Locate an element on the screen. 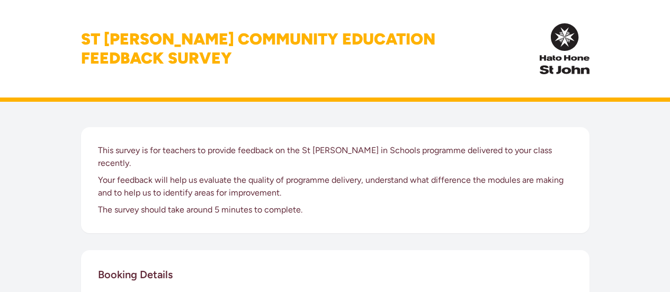 This screenshot has width=670, height=292. img: InPulse is located at coordinates (564, 49).